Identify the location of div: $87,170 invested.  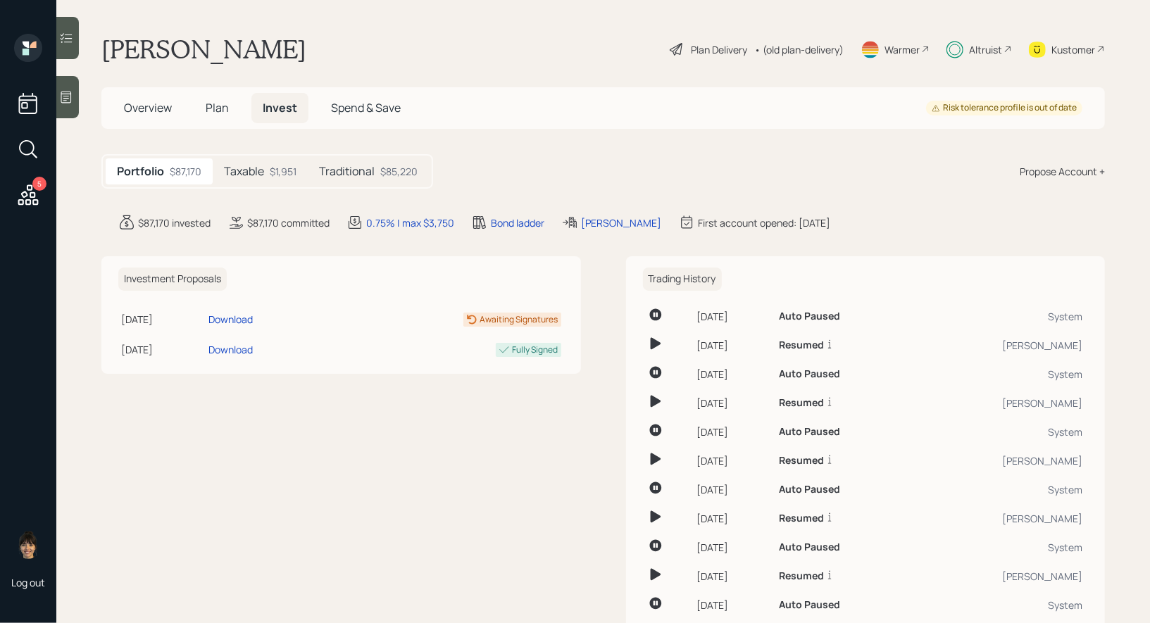
(174, 223).